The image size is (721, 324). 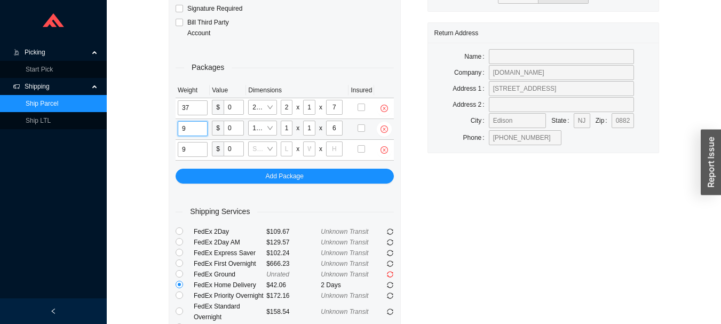 What do you see at coordinates (293, 312) in the screenshot?
I see `div: $158.54` at bounding box center [293, 312].